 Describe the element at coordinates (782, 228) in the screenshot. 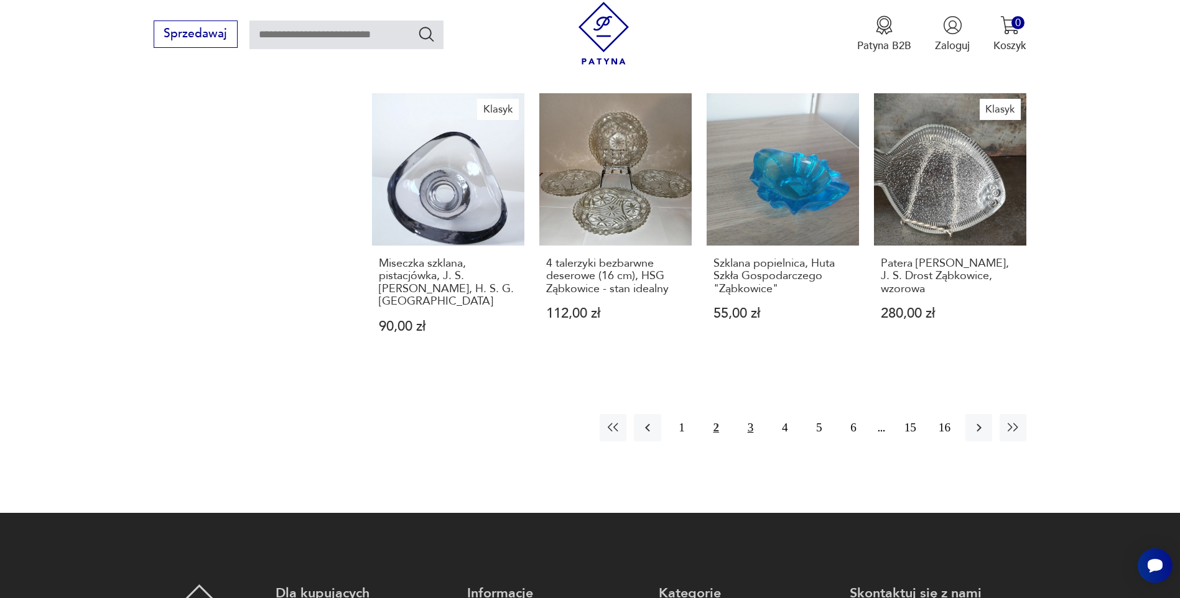

I see `a: Szklana popielnica, Huta Szkła Gospodarczego "Ząbkowice"Szklana popielnica, Huta Szkła Gospodarcz...` at that location.